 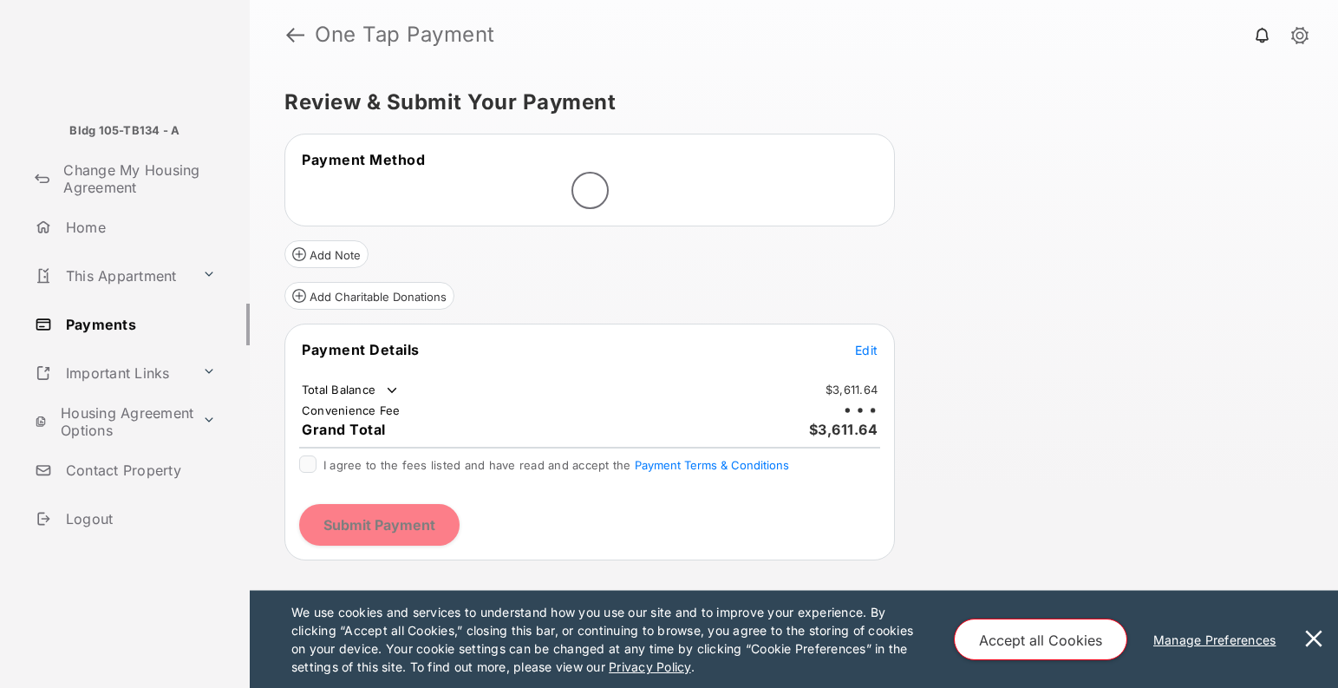 I want to click on p: We use cookies and services to understand how you use our site and to improve your experience. By..., so click(x=604, y=639).